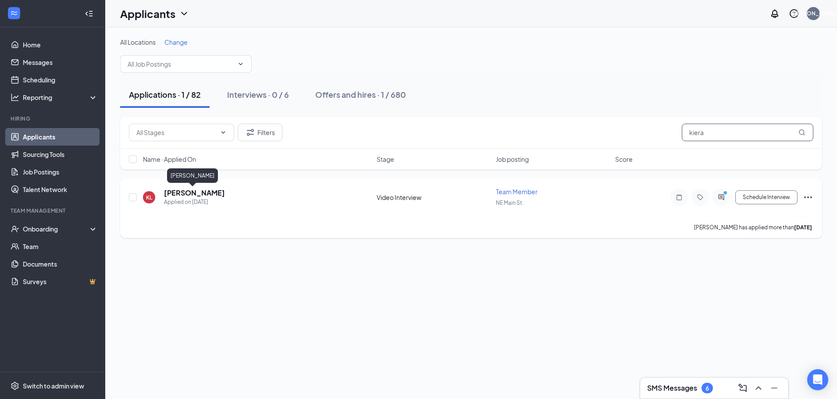 The height and width of the screenshot is (399, 837). Describe the element at coordinates (60, 189) in the screenshot. I see `a: Talent Network` at that location.